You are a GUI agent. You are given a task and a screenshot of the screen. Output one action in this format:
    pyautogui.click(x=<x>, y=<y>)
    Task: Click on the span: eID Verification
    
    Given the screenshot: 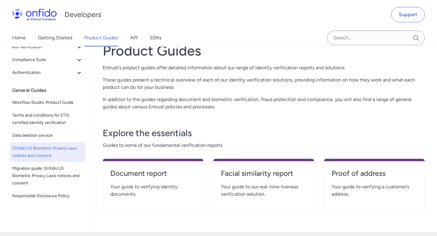 What is the action you would take?
    pyautogui.click(x=44, y=47)
    